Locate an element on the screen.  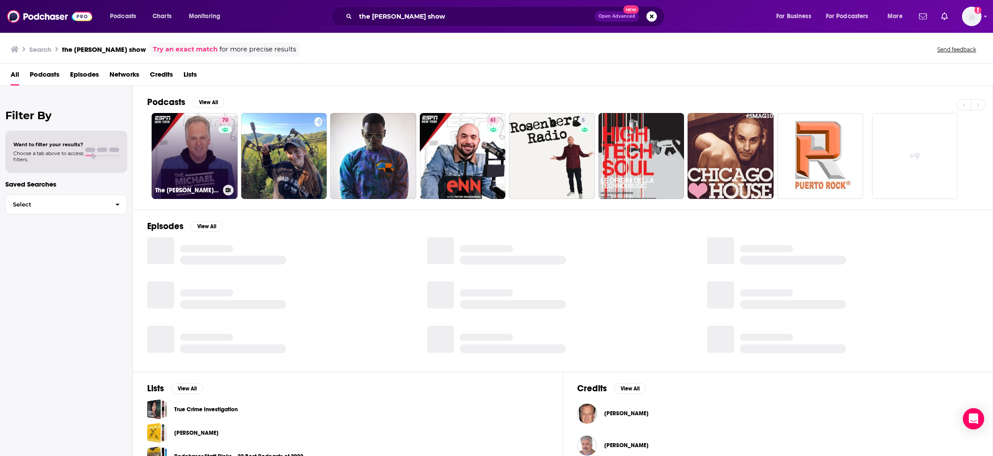
h3: Search is located at coordinates (40, 49).